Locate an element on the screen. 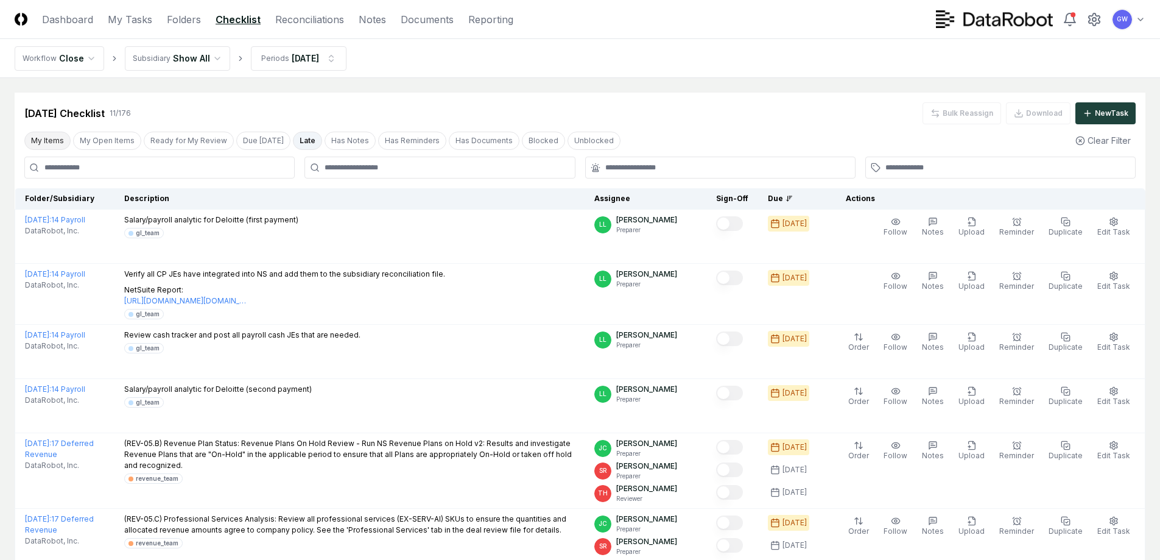  p: (REV-05.C) Professional Services Analysis: Review all professional services (EX-SERV-AI) SKUs to ... is located at coordinates (349, 524).